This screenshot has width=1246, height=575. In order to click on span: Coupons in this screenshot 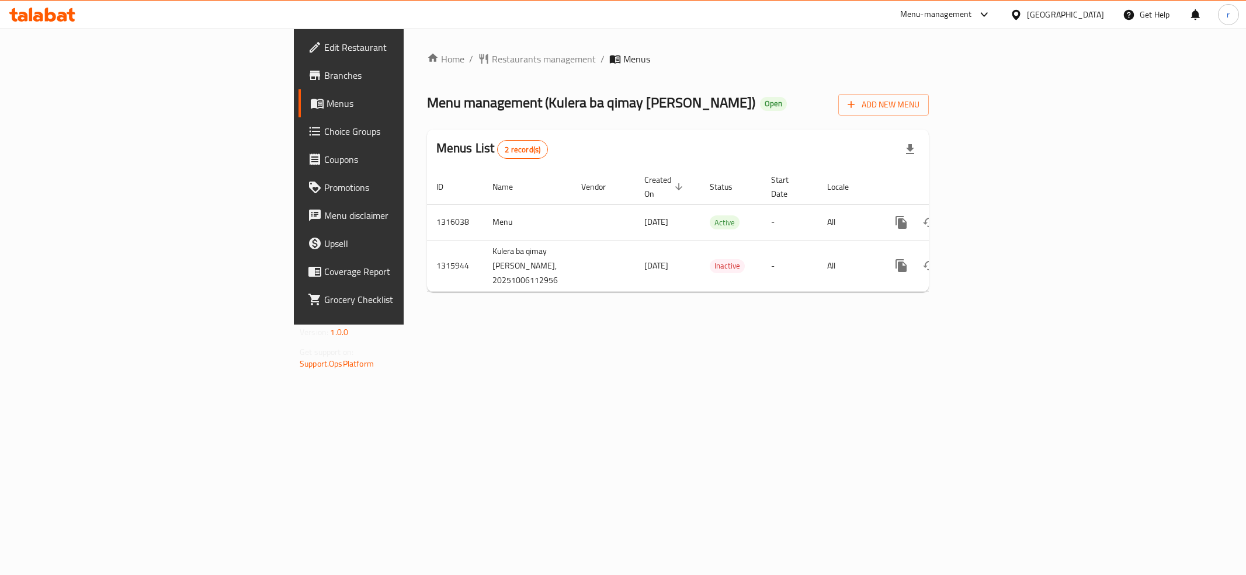, I will do `click(408, 159)`.